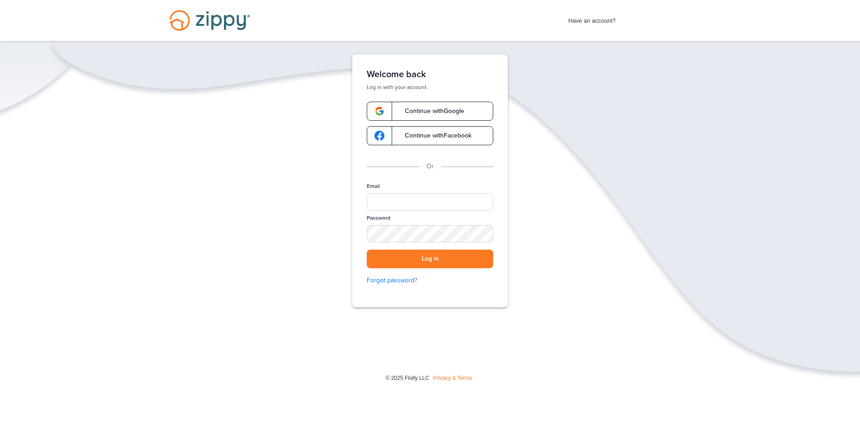  Describe the element at coordinates (430, 111) in the screenshot. I see `span: Continue with Google` at that location.